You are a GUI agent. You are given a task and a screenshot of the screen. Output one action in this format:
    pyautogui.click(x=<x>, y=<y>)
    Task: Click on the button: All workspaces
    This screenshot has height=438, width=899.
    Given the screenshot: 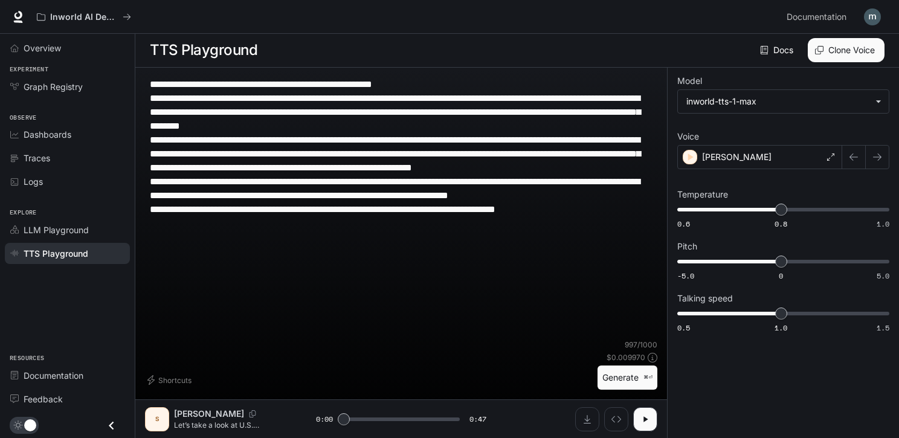 What is the action you would take?
    pyautogui.click(x=84, y=17)
    